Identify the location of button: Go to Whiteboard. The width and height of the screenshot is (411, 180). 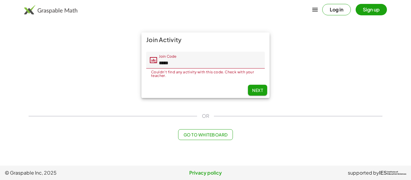
(205, 135).